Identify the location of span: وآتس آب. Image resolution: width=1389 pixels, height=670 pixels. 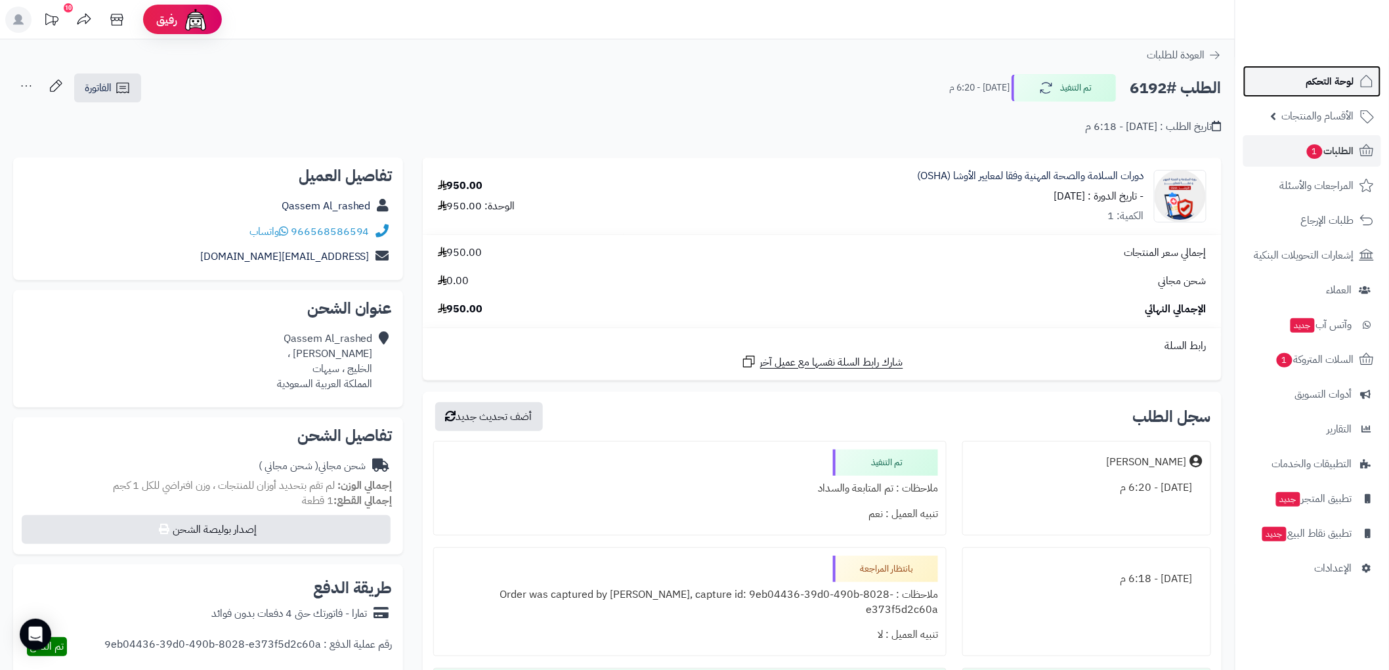
(1321, 325).